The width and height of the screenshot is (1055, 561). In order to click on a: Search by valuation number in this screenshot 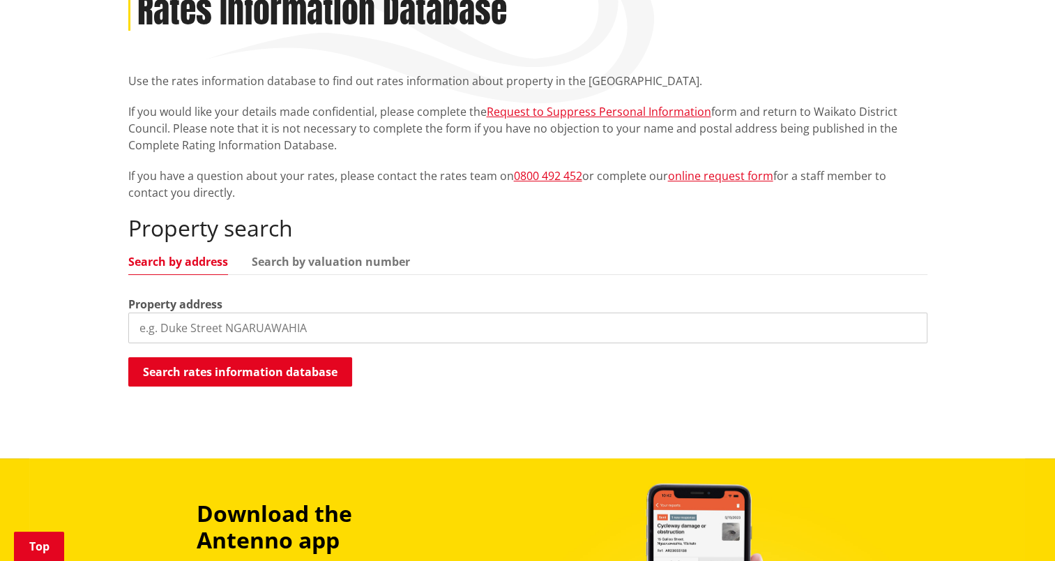, I will do `click(331, 262)`.